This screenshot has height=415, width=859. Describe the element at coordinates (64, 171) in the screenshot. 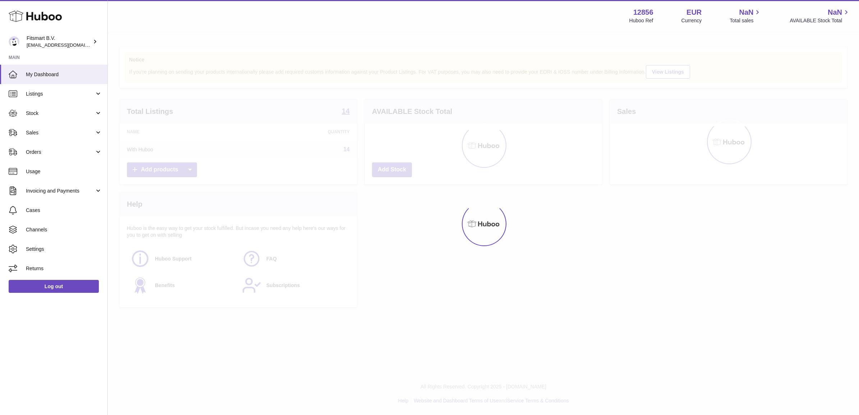

I see `span: Usage` at that location.